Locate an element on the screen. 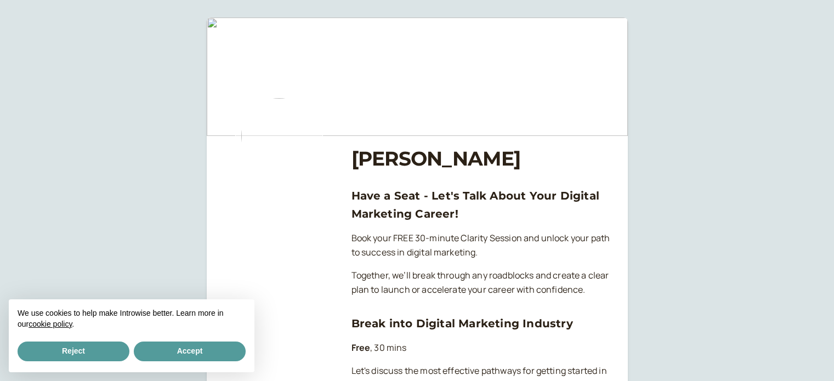 The height and width of the screenshot is (381, 834). a: Break into Digital Marketing Industry is located at coordinates (463, 324).